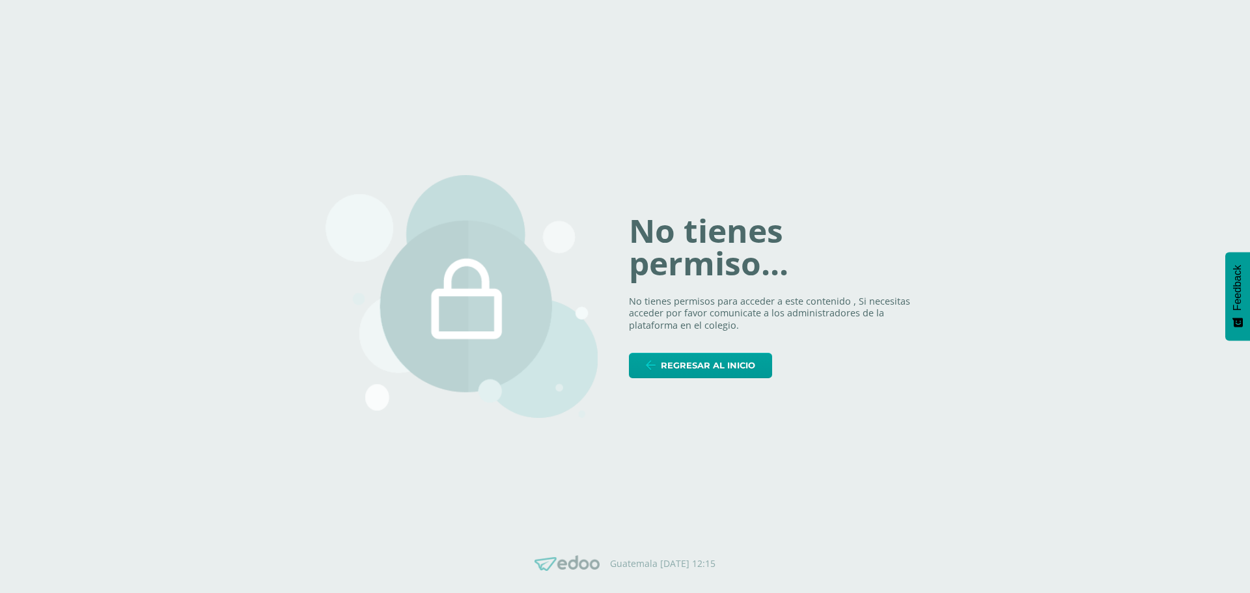 This screenshot has height=593, width=1250. Describe the element at coordinates (701, 365) in the screenshot. I see `a: Regresar al inicio` at that location.